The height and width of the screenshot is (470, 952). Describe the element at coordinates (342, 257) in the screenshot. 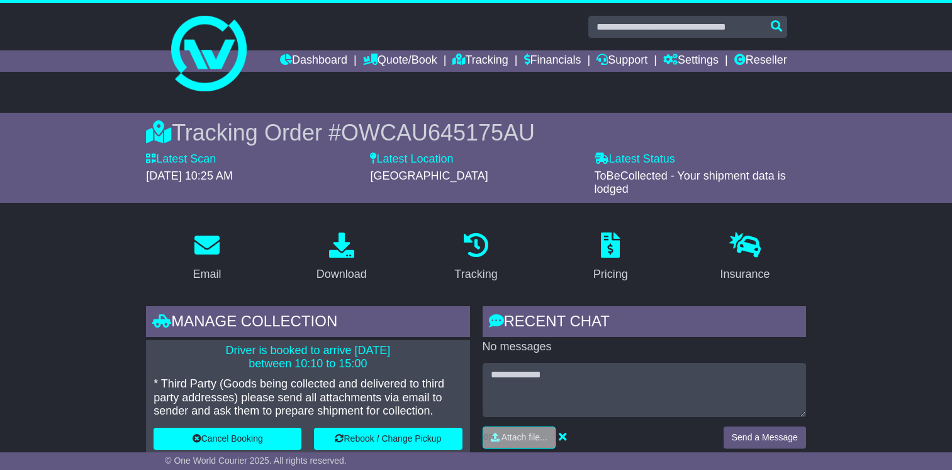

I see `a: Download` at that location.